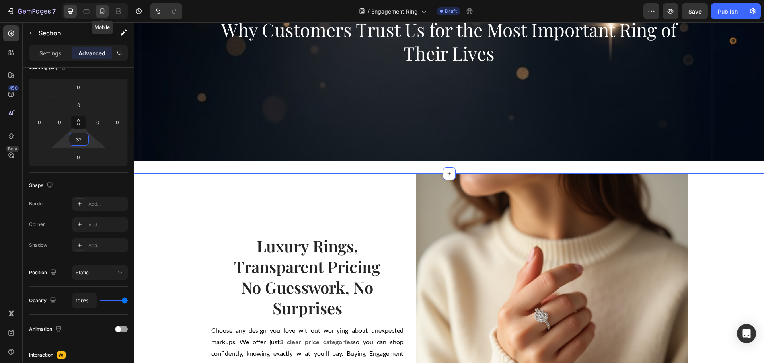  I want to click on div: Open Intercom Messenger, so click(747, 334).